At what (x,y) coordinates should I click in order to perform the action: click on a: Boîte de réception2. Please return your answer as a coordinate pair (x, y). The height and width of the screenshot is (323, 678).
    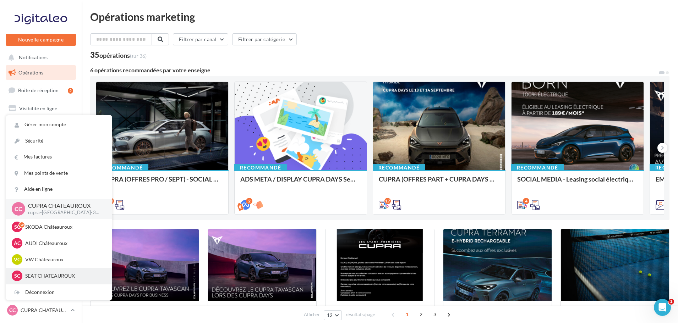
    Looking at the image, I should click on (41, 90).